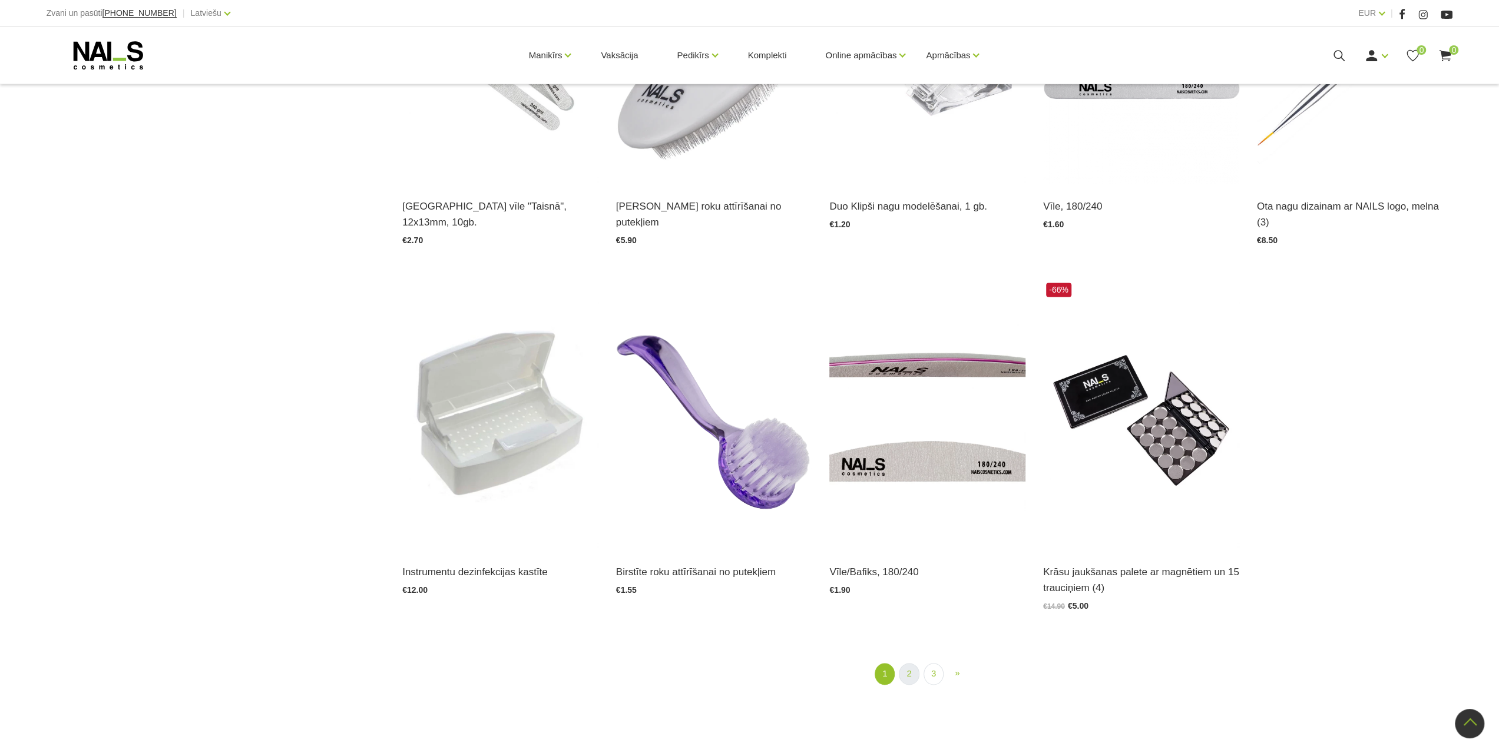 This screenshot has height=753, width=1499. I want to click on span: €1.90, so click(839, 590).